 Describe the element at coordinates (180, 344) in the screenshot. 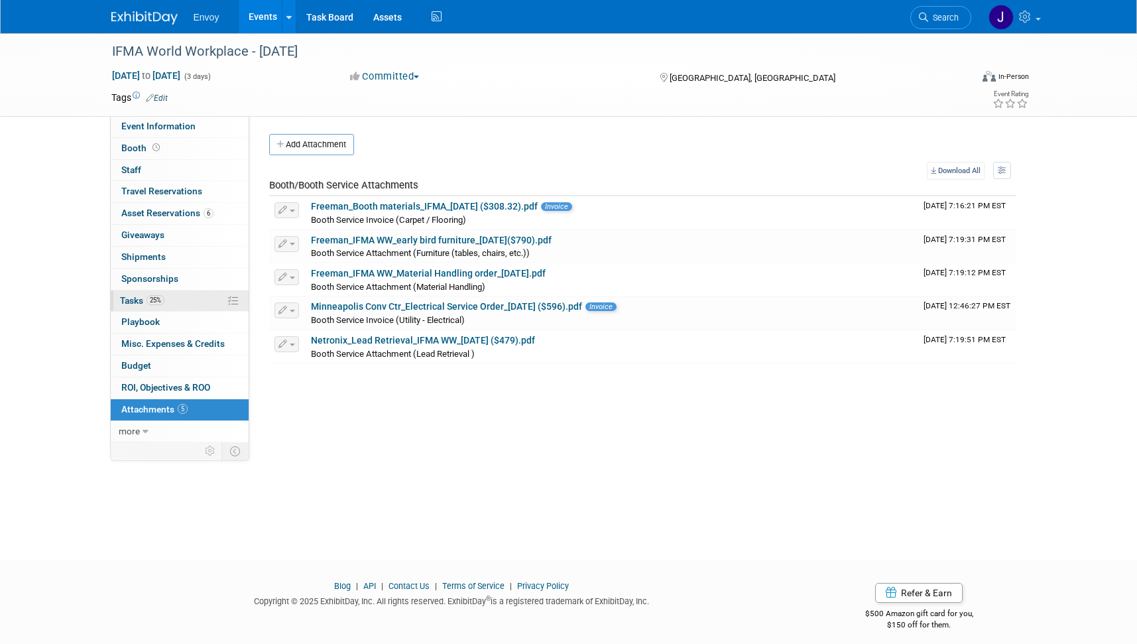

I see `a: Misc. Expenses & Credits` at that location.